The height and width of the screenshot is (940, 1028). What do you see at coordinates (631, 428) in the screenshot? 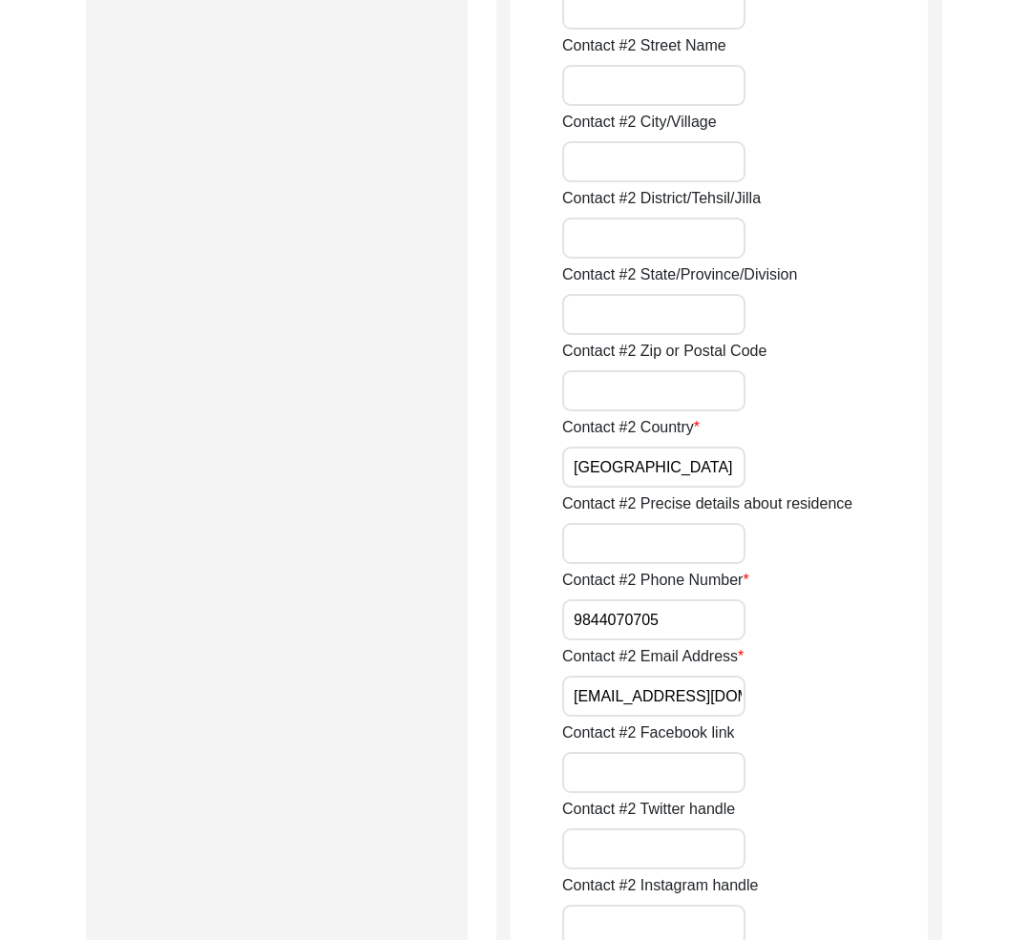
I see `label: Contact #2 Country` at bounding box center [631, 428].